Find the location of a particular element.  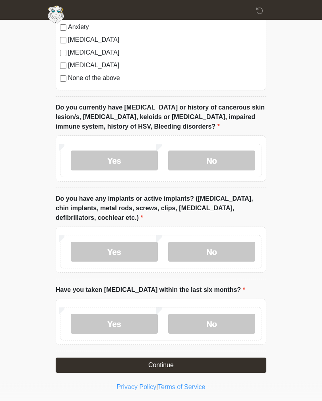

input: None of the above is located at coordinates (63, 79).